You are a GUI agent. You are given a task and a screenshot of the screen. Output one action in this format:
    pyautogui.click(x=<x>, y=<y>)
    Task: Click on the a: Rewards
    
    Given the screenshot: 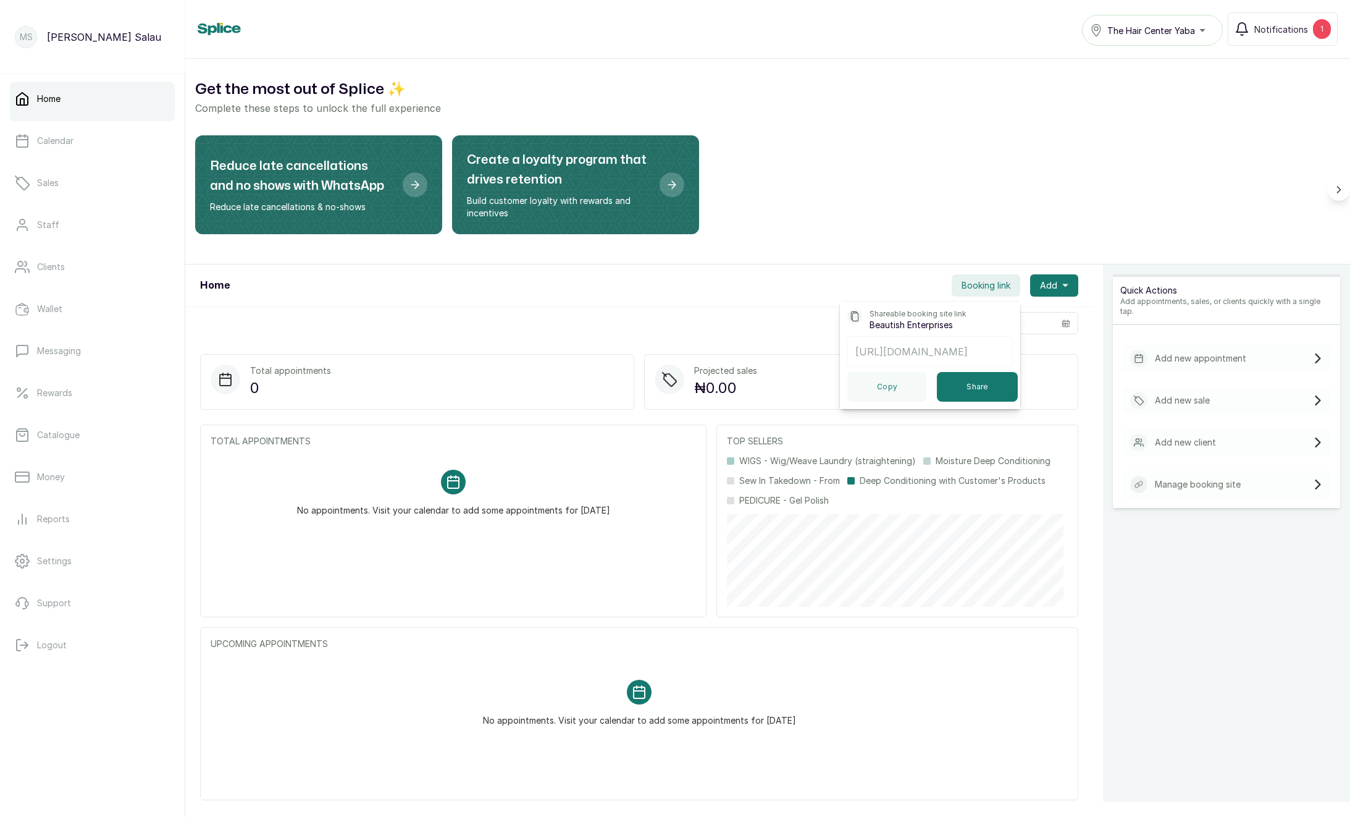 What is the action you would take?
    pyautogui.click(x=92, y=393)
    